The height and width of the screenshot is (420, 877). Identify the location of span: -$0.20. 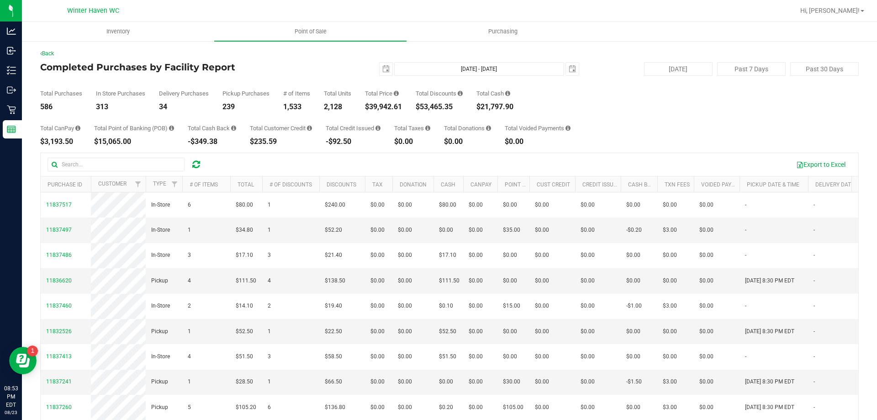
(634, 230).